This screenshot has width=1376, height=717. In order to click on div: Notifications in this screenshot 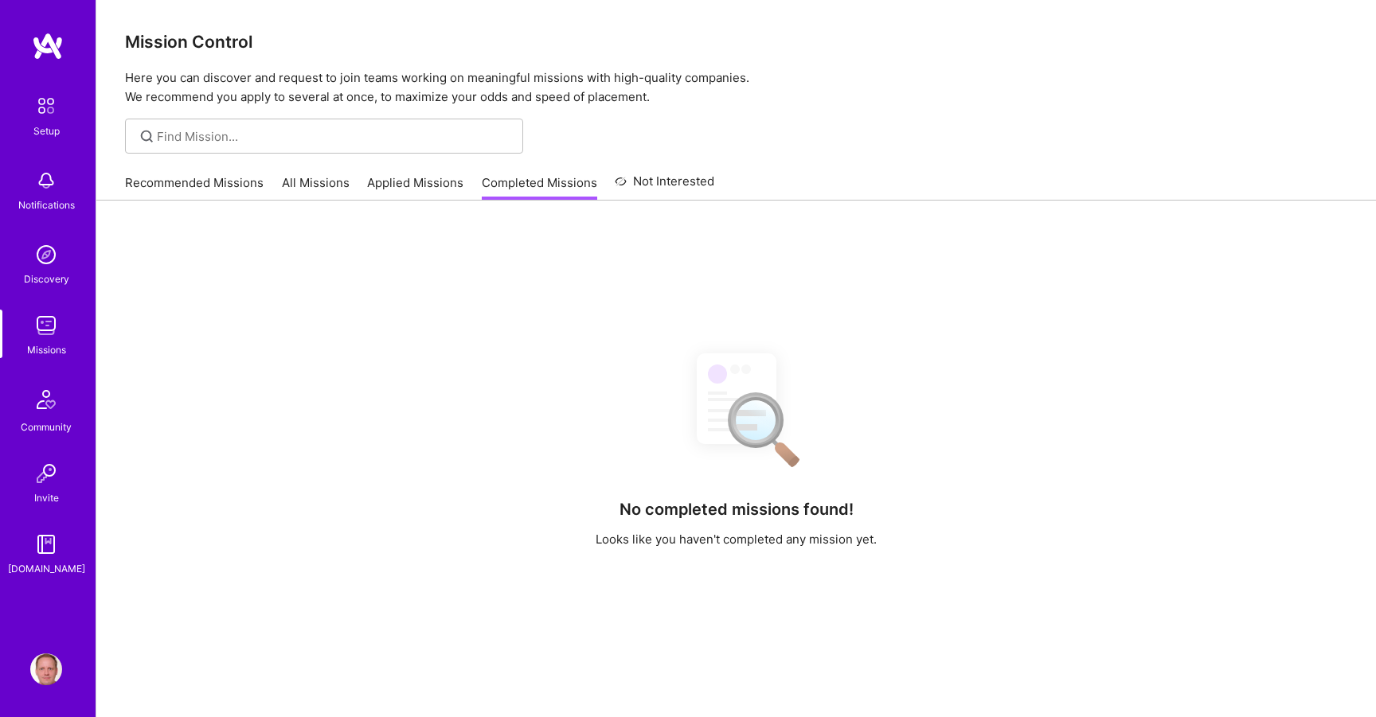, I will do `click(46, 205)`.